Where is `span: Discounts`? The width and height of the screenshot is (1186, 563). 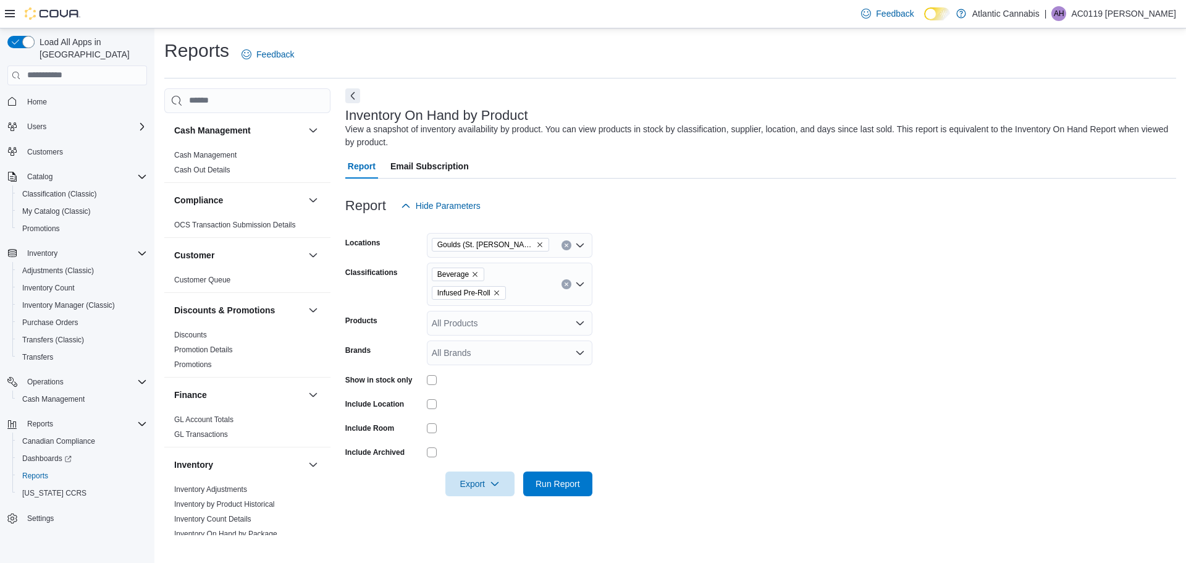
span: Discounts is located at coordinates (190, 335).